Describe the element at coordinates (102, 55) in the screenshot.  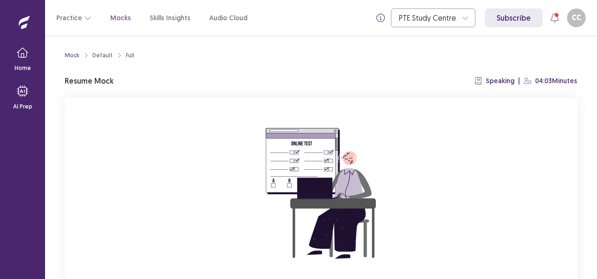
I see `div: Default` at that location.